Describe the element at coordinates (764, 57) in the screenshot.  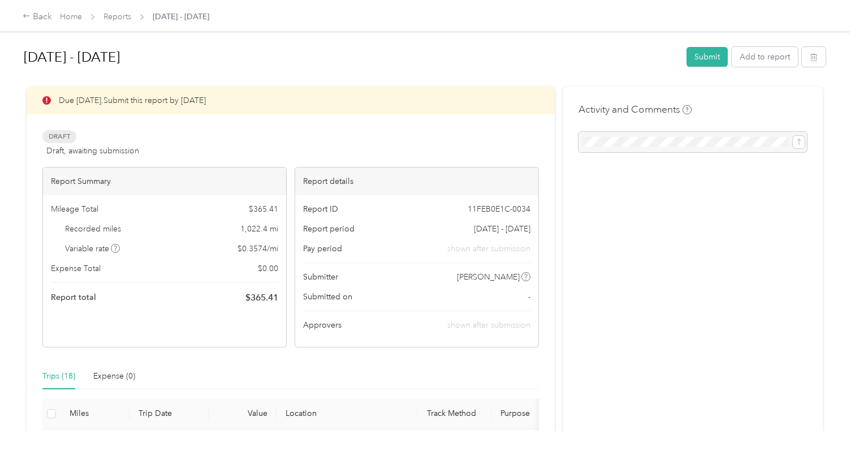
I see `button: Add to report` at that location.